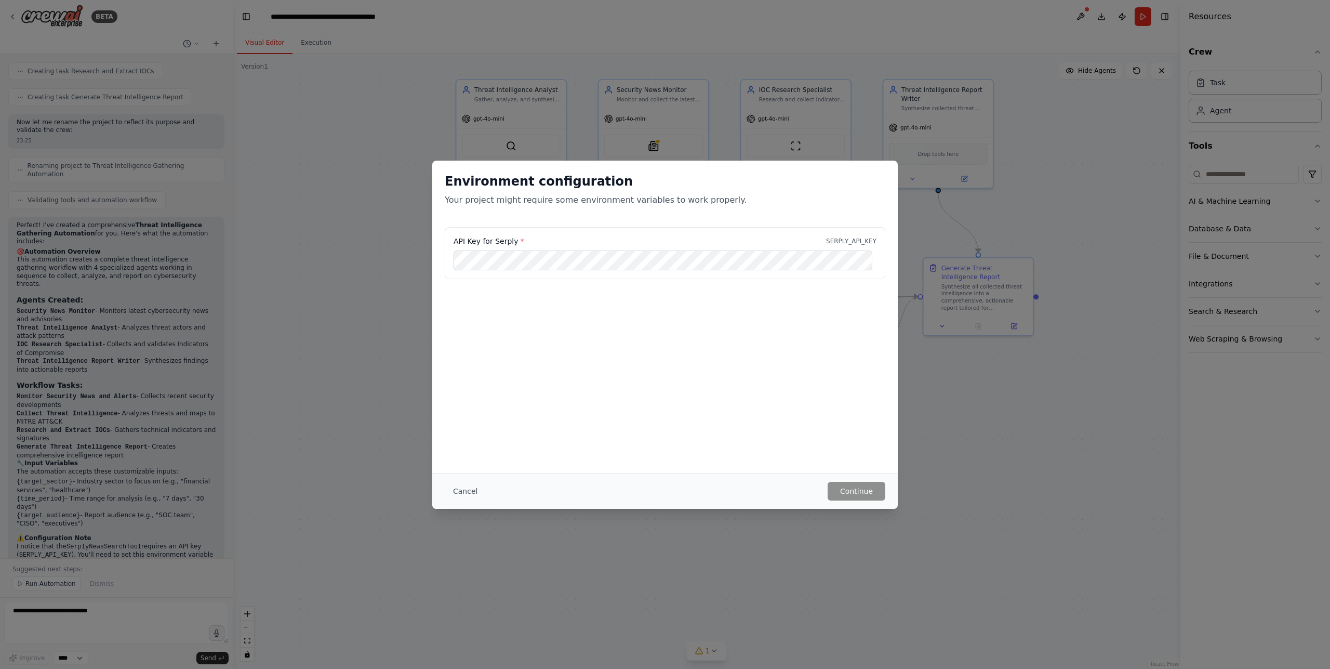  I want to click on h2: Environment configuration, so click(665, 181).